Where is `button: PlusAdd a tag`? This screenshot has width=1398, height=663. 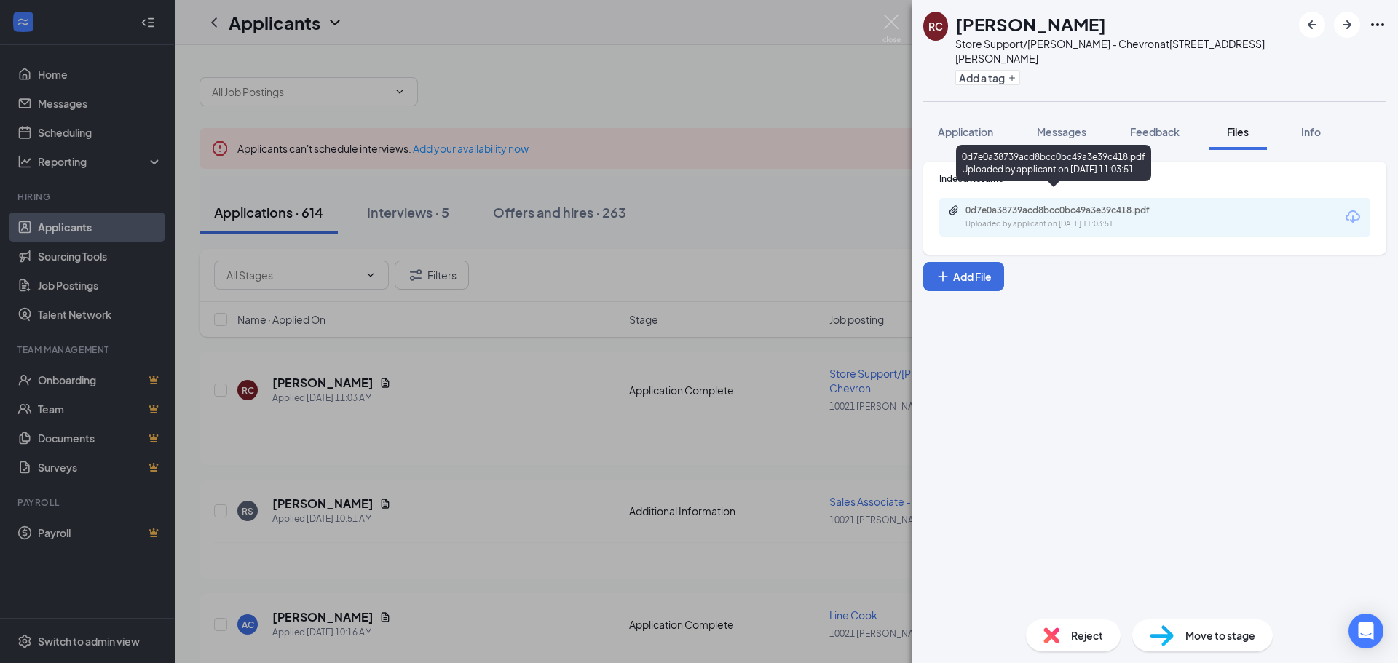 button: PlusAdd a tag is located at coordinates (987, 77).